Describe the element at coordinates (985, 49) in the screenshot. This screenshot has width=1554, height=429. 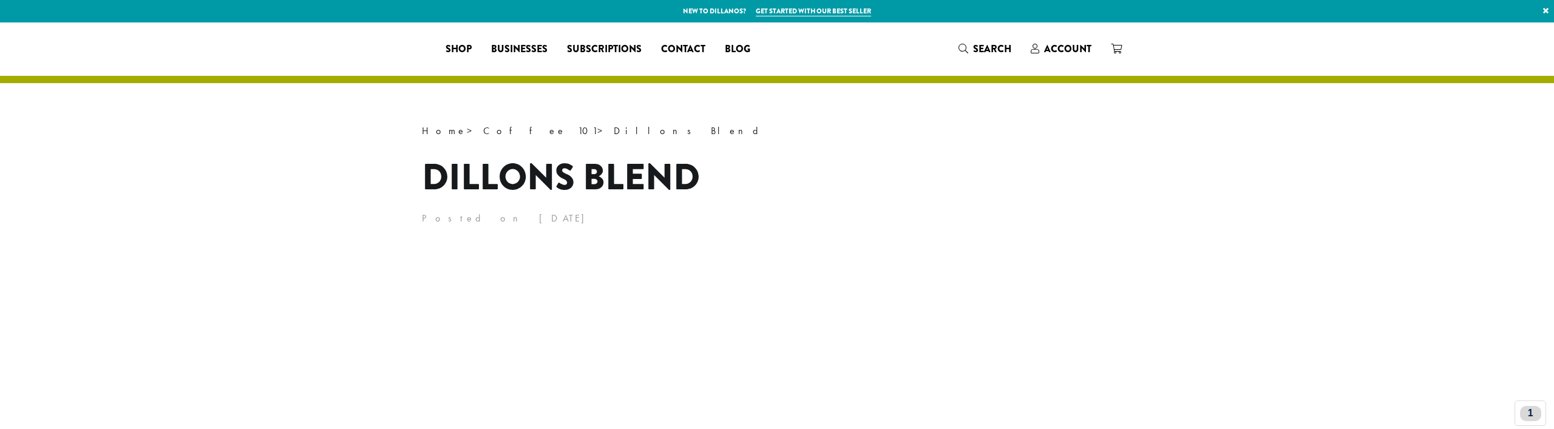
I see `a: Search` at that location.